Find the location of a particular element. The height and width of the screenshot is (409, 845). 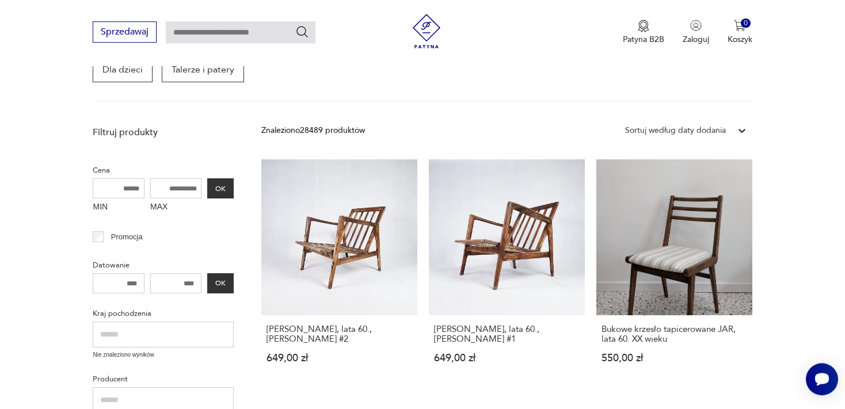

p: Promocja is located at coordinates (127, 237).